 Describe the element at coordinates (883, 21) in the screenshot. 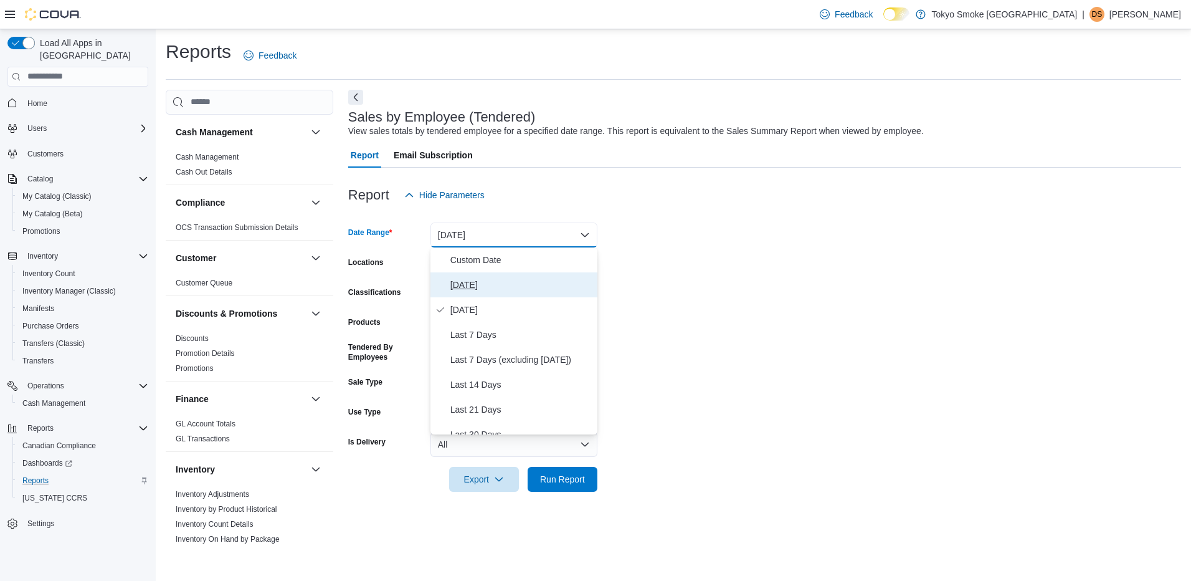

I see `span: Dark Mode` at that location.